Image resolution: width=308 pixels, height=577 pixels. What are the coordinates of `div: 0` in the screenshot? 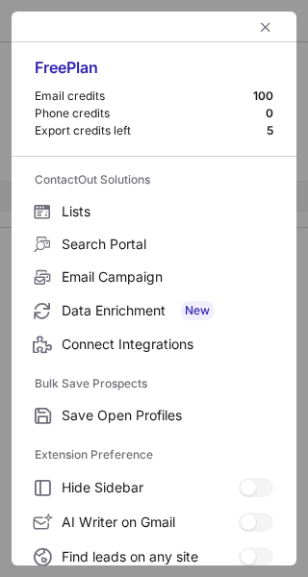 It's located at (269, 113).